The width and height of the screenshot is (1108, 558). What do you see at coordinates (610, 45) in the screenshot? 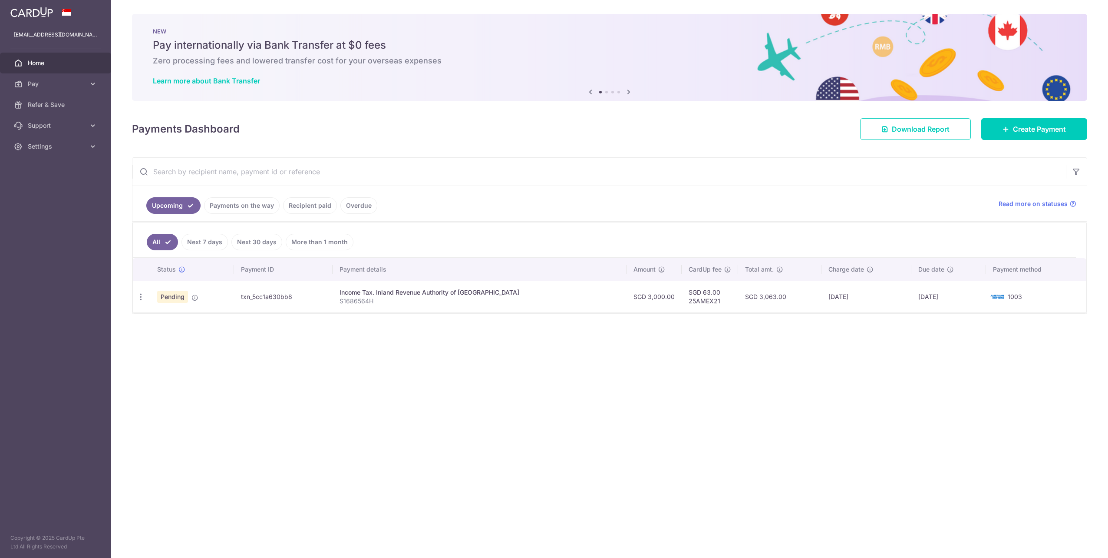
I see `h5: Pay internationally via Bank Transfer at $0 fees` at bounding box center [610, 45].